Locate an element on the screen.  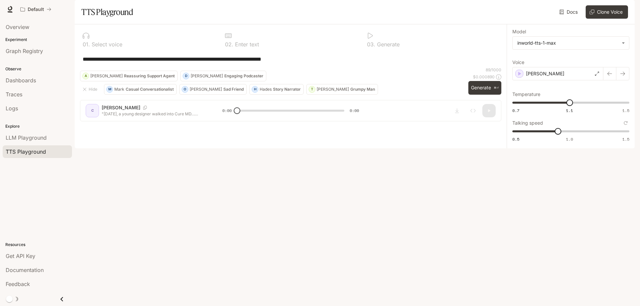
button: MMarkCasual Conversationalist is located at coordinates (140, 89).